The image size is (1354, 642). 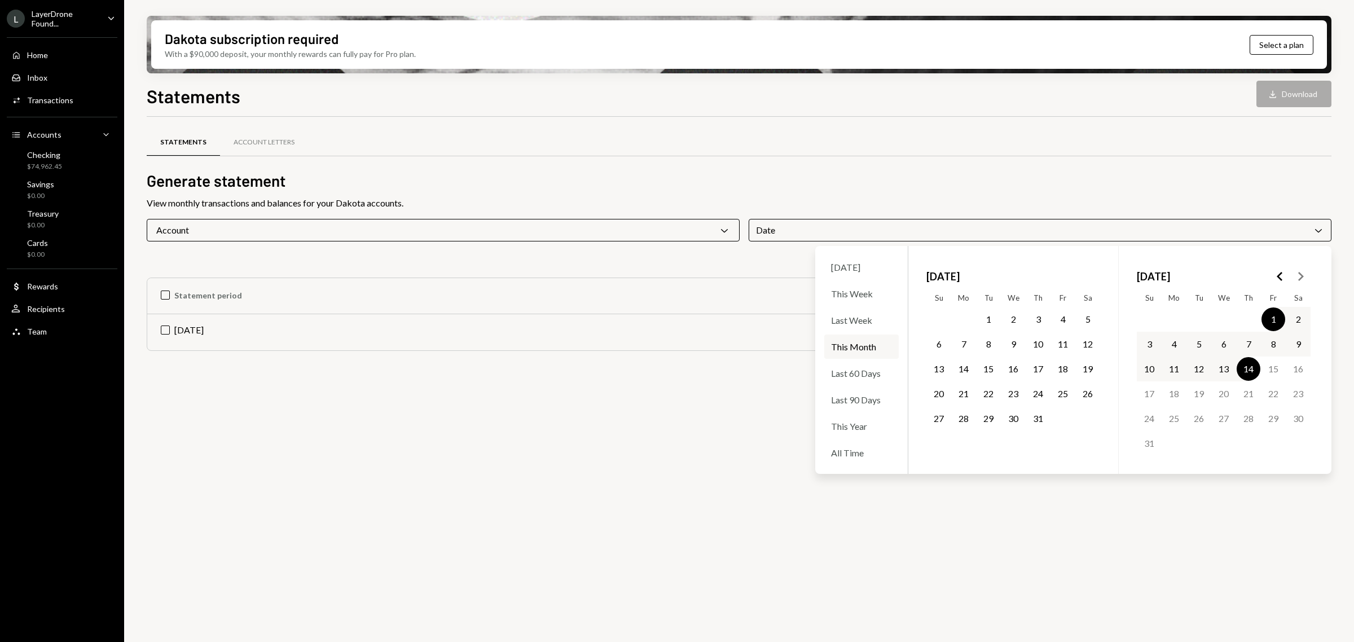 What do you see at coordinates (862, 293) in the screenshot?
I see `div: This Week` at bounding box center [862, 293].